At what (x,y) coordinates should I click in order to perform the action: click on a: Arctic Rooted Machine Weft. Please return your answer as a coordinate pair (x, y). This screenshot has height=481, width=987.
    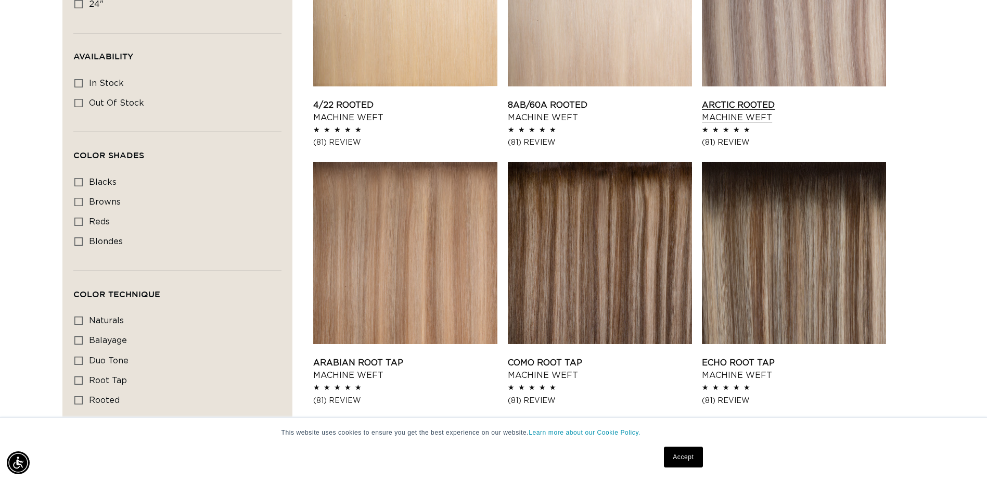
    Looking at the image, I should click on (794, 111).